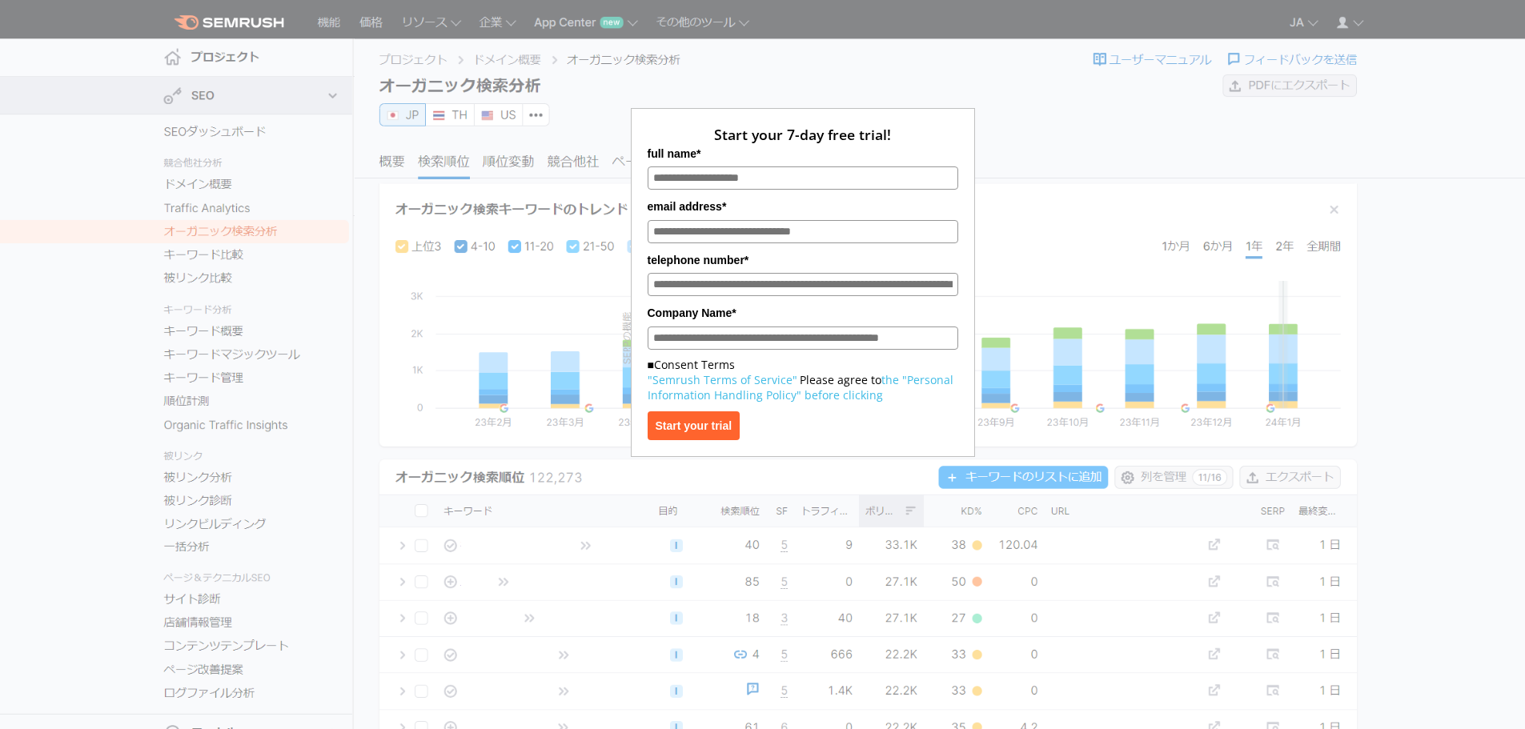  What do you see at coordinates (722, 379) in the screenshot?
I see `a: "Semrush Terms of Service"` at bounding box center [722, 379].